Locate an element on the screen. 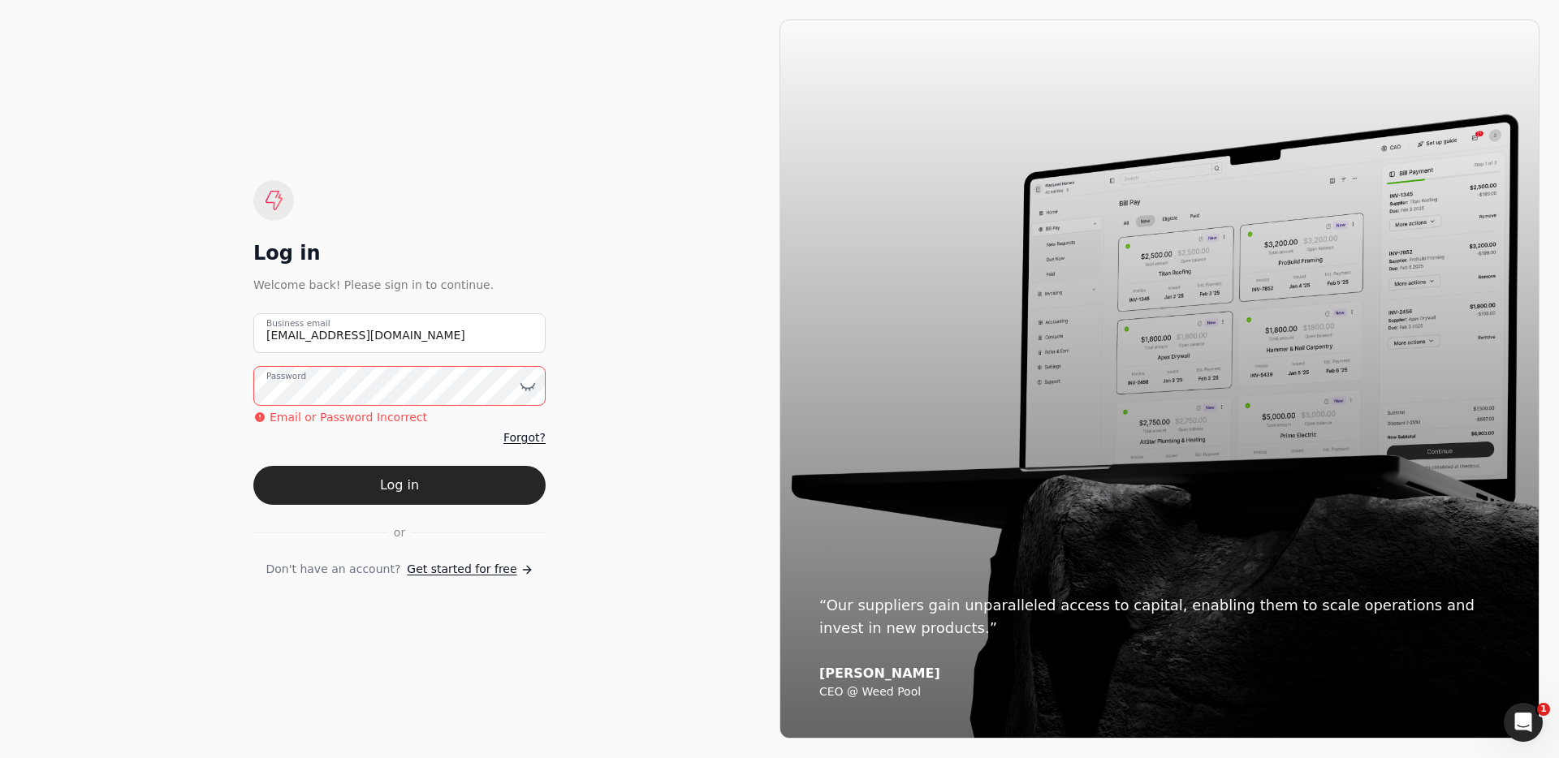 Image resolution: width=1559 pixels, height=758 pixels. div: “Our suppliers gain unparalleled access to capital, enabling them to scale operations and invest ... is located at coordinates (1159, 617).